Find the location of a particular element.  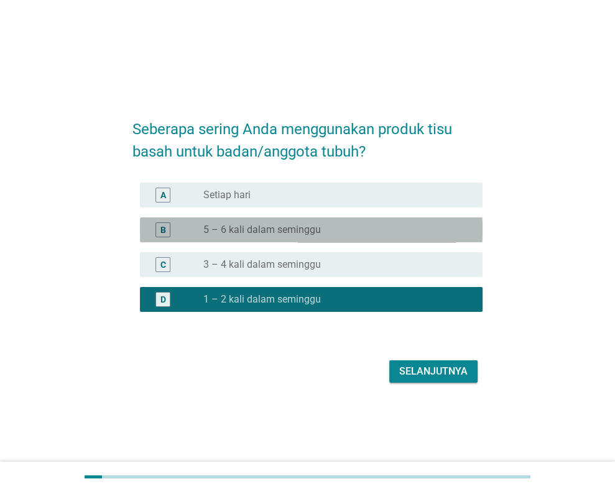

label: Setiap hari is located at coordinates (227, 195).